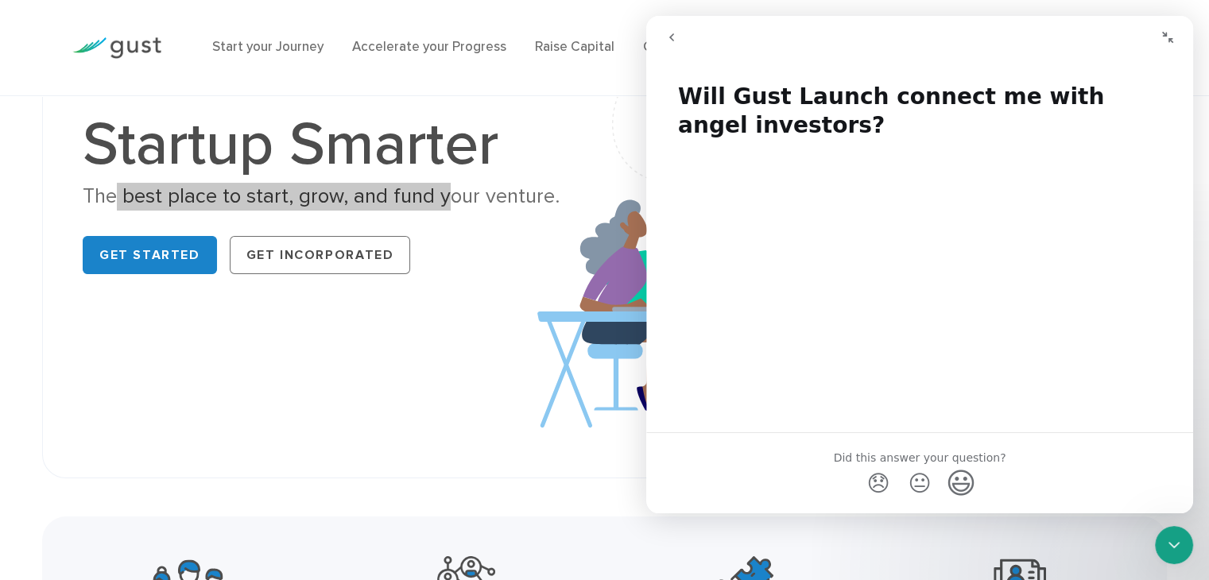 This screenshot has width=1209, height=580. Describe the element at coordinates (232, 468) in the screenshot. I see `span: disappointed reaction` at that location.